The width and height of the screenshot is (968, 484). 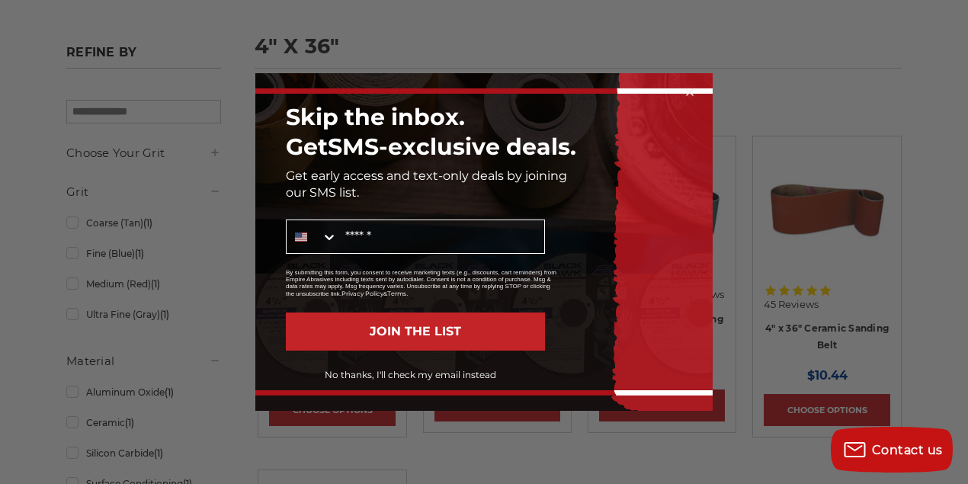 I want to click on button: Search Countries, so click(x=312, y=236).